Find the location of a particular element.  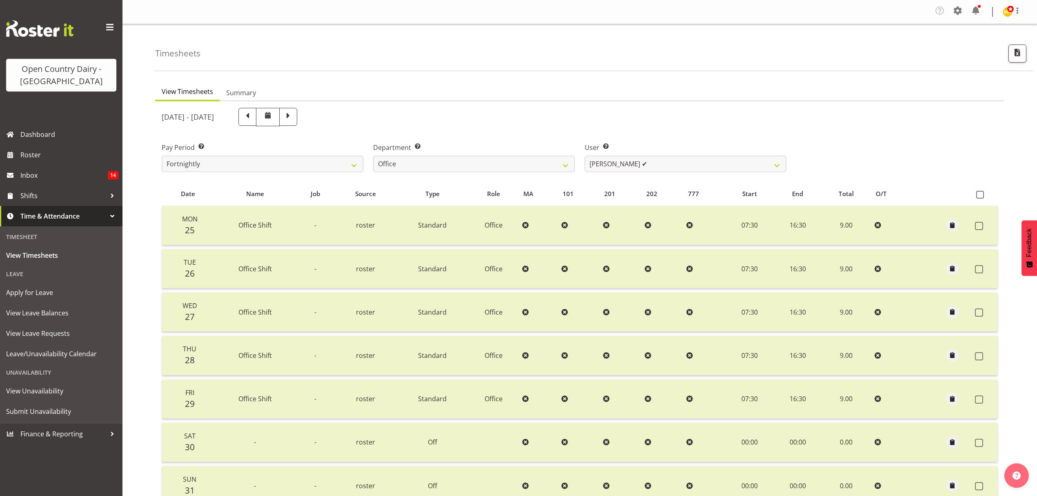

div: Leave is located at coordinates (61, 274).